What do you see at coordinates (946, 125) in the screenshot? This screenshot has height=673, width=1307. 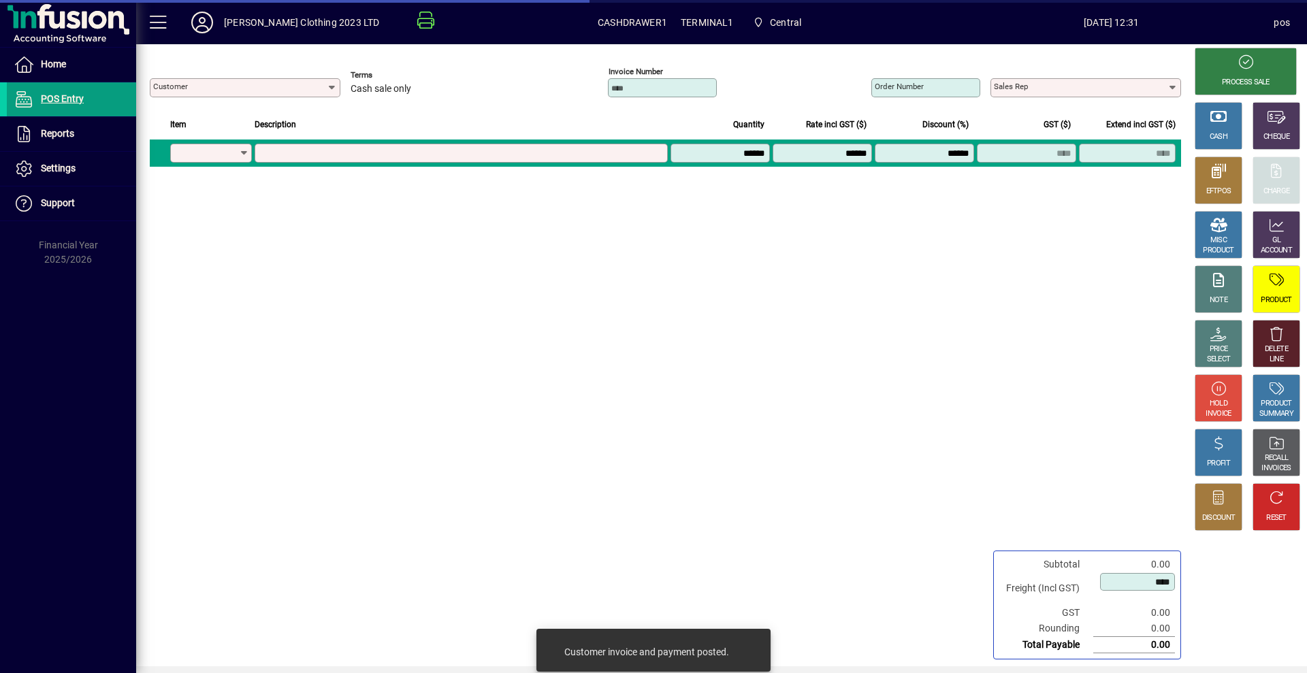 I see `span: Discount (%)` at bounding box center [946, 125].